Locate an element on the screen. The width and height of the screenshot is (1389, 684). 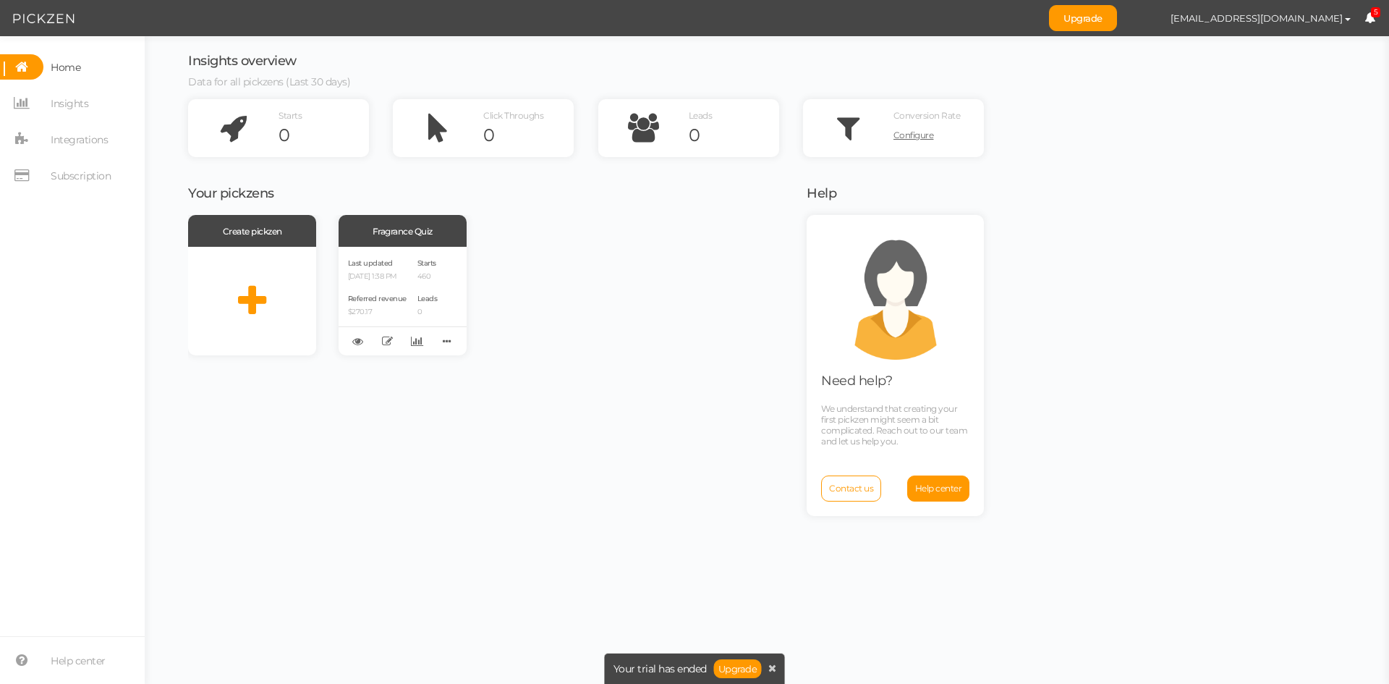
span: Help is located at coordinates (821, 193).